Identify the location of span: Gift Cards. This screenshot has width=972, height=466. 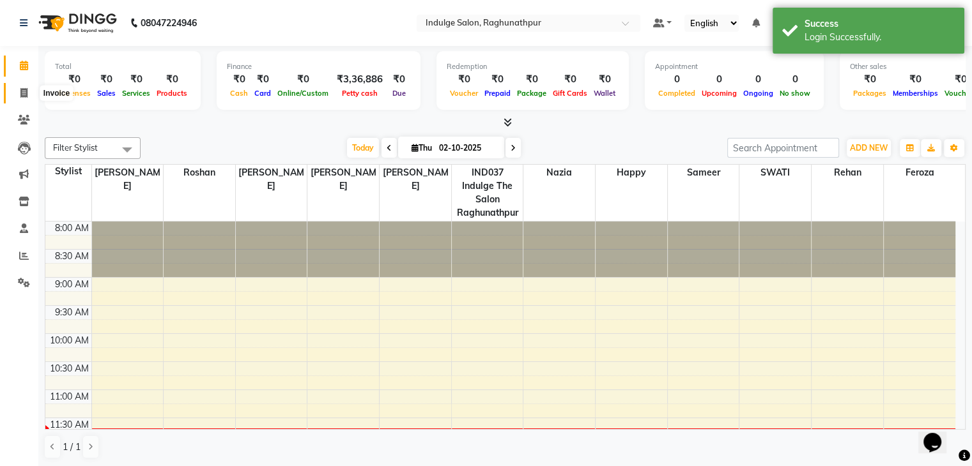
(570, 93).